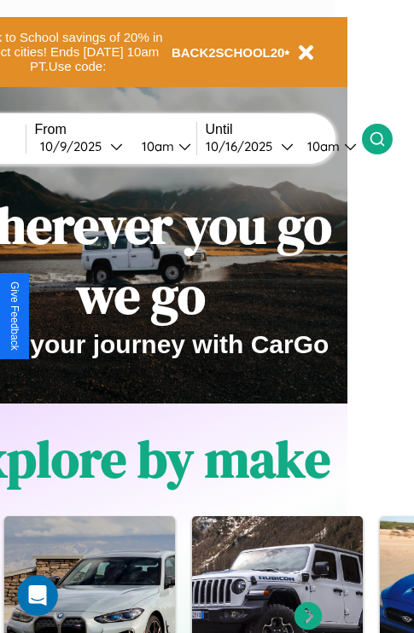 Image resolution: width=414 pixels, height=633 pixels. What do you see at coordinates (15, 316) in the screenshot?
I see `div: Give Feedback` at bounding box center [15, 316].